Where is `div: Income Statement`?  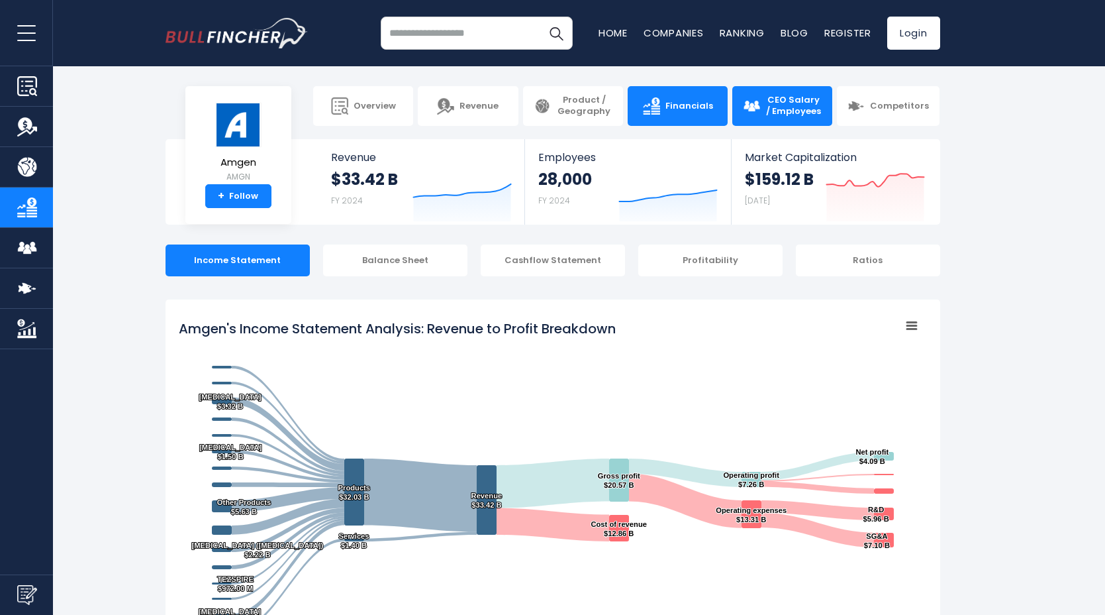 div: Income Statement is located at coordinates (238, 260).